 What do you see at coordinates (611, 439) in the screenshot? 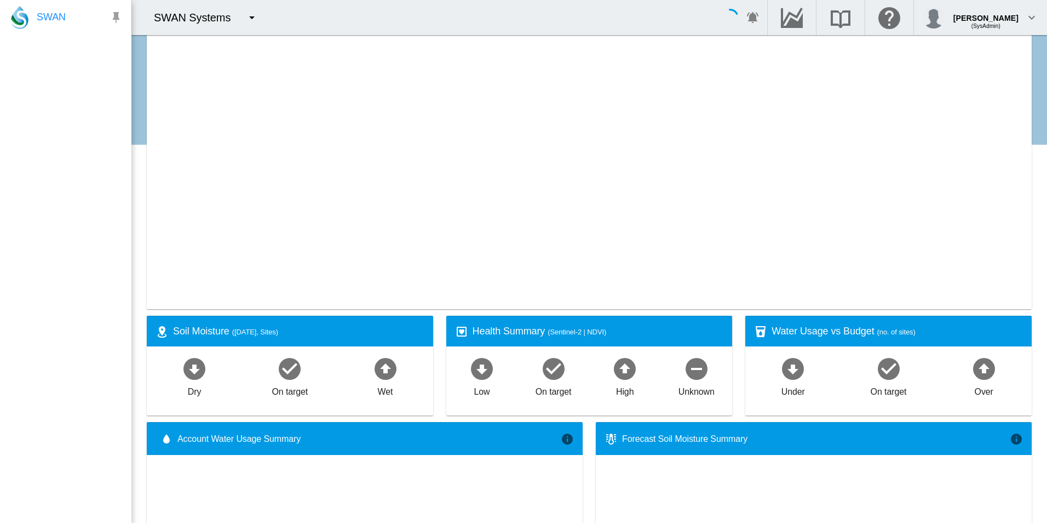
I see `md-icon: icon-thermometer-lines` at bounding box center [611, 439].